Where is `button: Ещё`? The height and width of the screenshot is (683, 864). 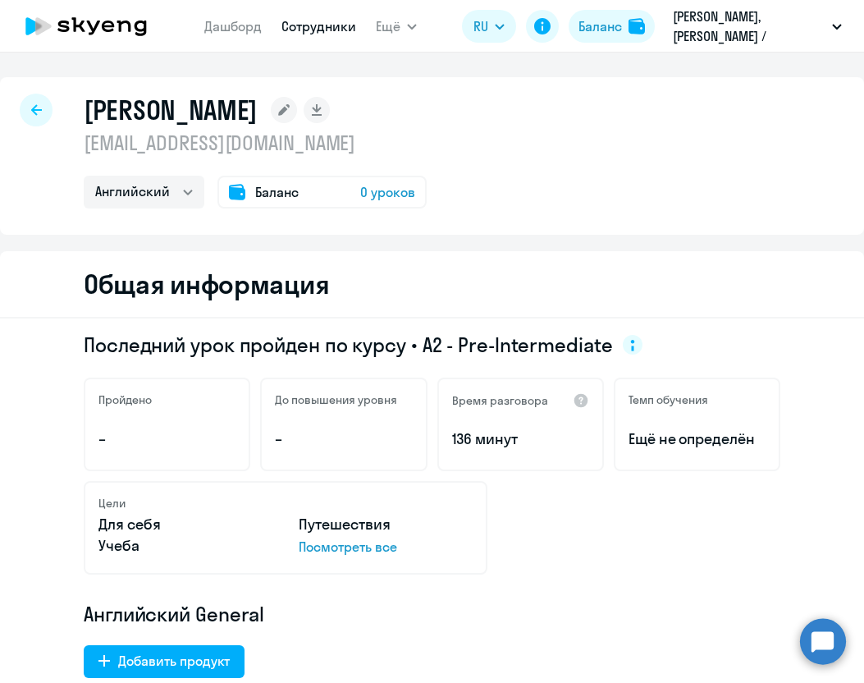
button: Ещё is located at coordinates (396, 26).